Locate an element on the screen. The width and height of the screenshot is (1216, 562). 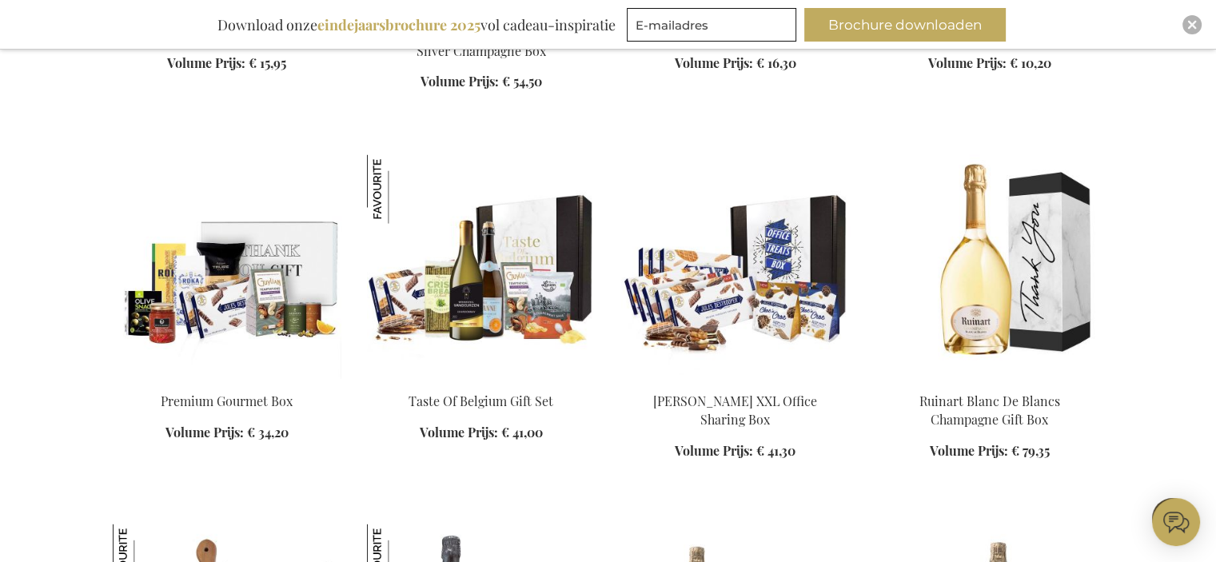
a: Volume Prijs: € 79,35 is located at coordinates (990, 451).